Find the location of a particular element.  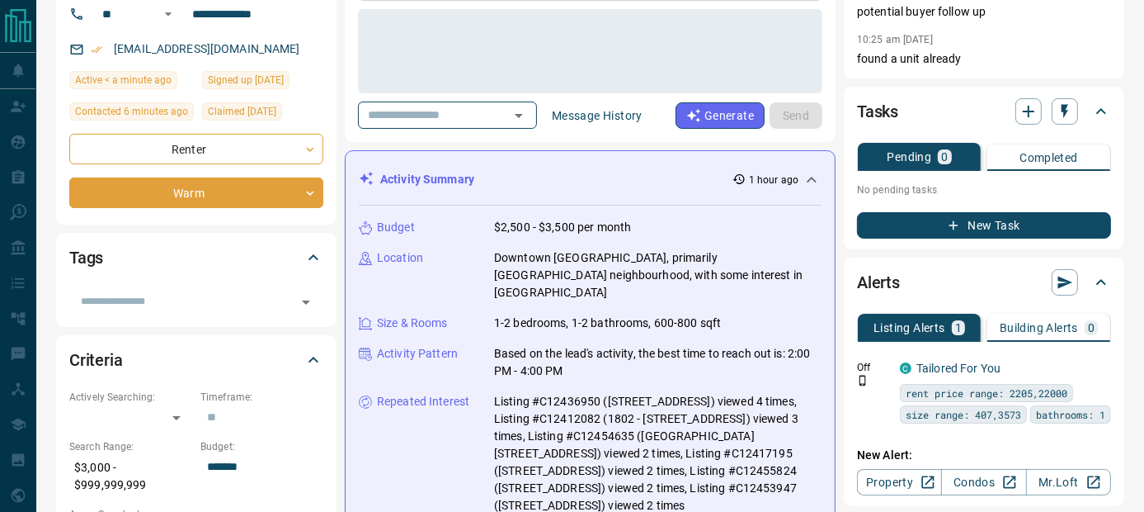

span: Active < a minute ago is located at coordinates (123, 80).